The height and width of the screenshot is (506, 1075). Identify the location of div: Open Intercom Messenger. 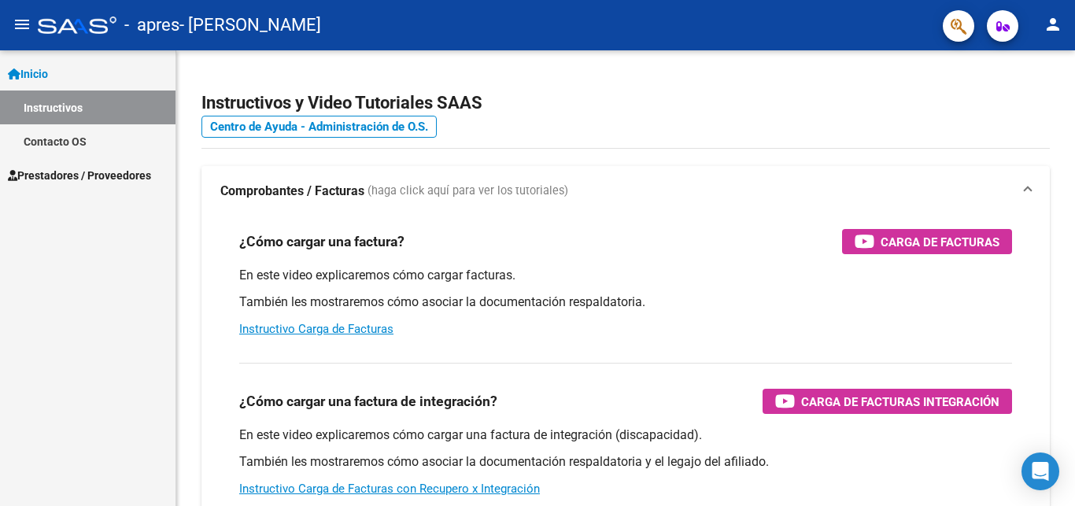
(1041, 471).